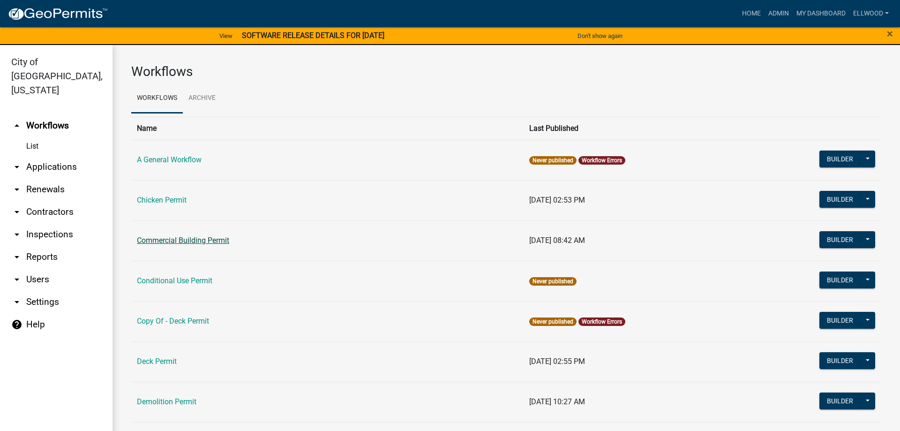 This screenshot has height=431, width=900. What do you see at coordinates (174, 280) in the screenshot?
I see `a: Conditional Use Permit` at bounding box center [174, 280].